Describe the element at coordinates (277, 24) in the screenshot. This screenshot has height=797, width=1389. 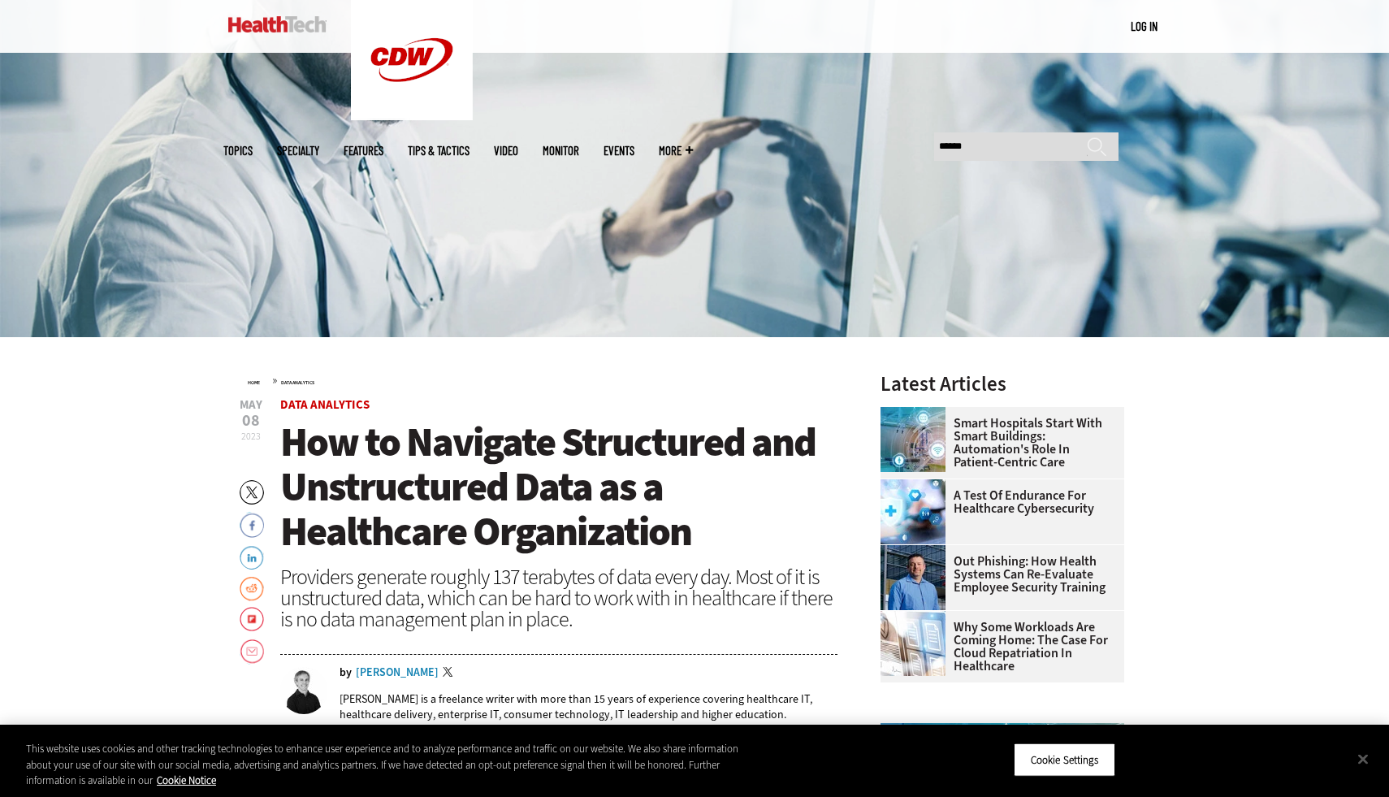
I see `img: Home` at that location.